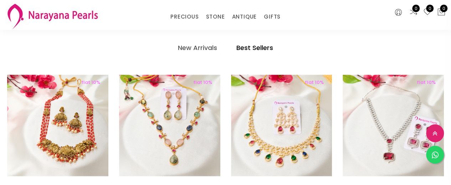  I want to click on h4: New Arrivals, so click(197, 48).